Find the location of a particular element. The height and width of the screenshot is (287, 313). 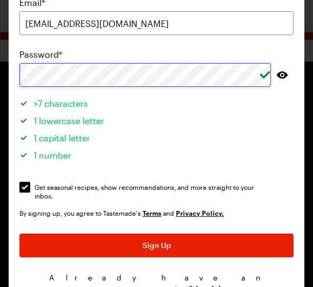

div: By signing up, you agree to Tastemade's and is located at coordinates (156, 213).